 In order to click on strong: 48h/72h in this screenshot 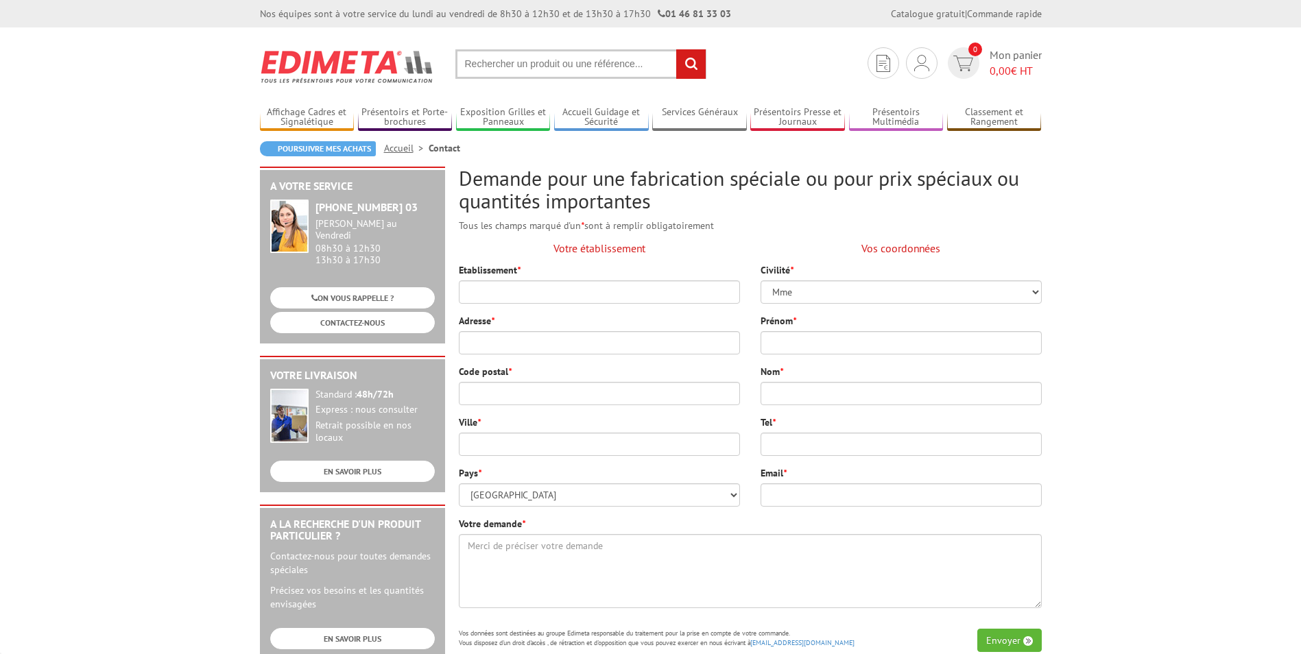, I will do `click(375, 394)`.